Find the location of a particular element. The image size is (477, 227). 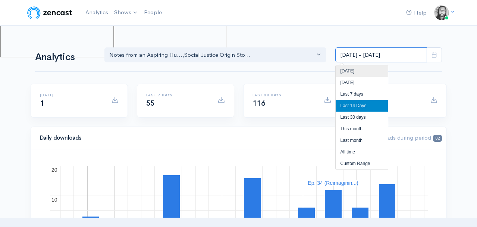

span: 116 is located at coordinates (259, 103).